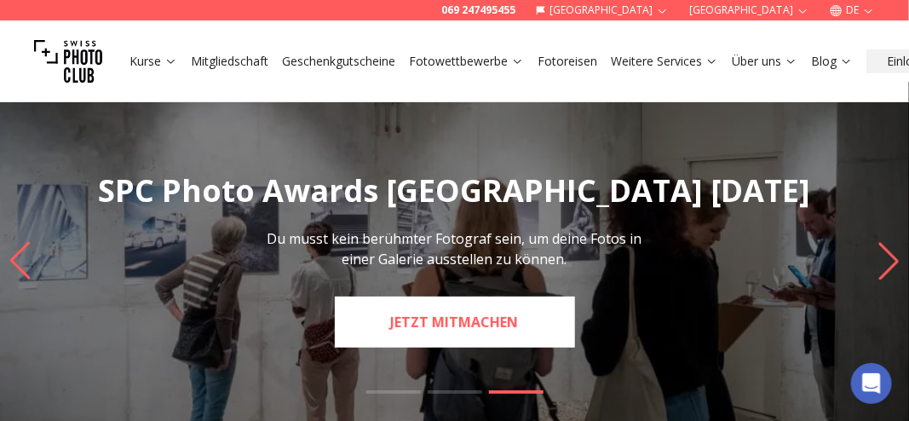 The height and width of the screenshot is (421, 909). Describe the element at coordinates (872, 384) in the screenshot. I see `div: Open Intercom Messenger` at that location.